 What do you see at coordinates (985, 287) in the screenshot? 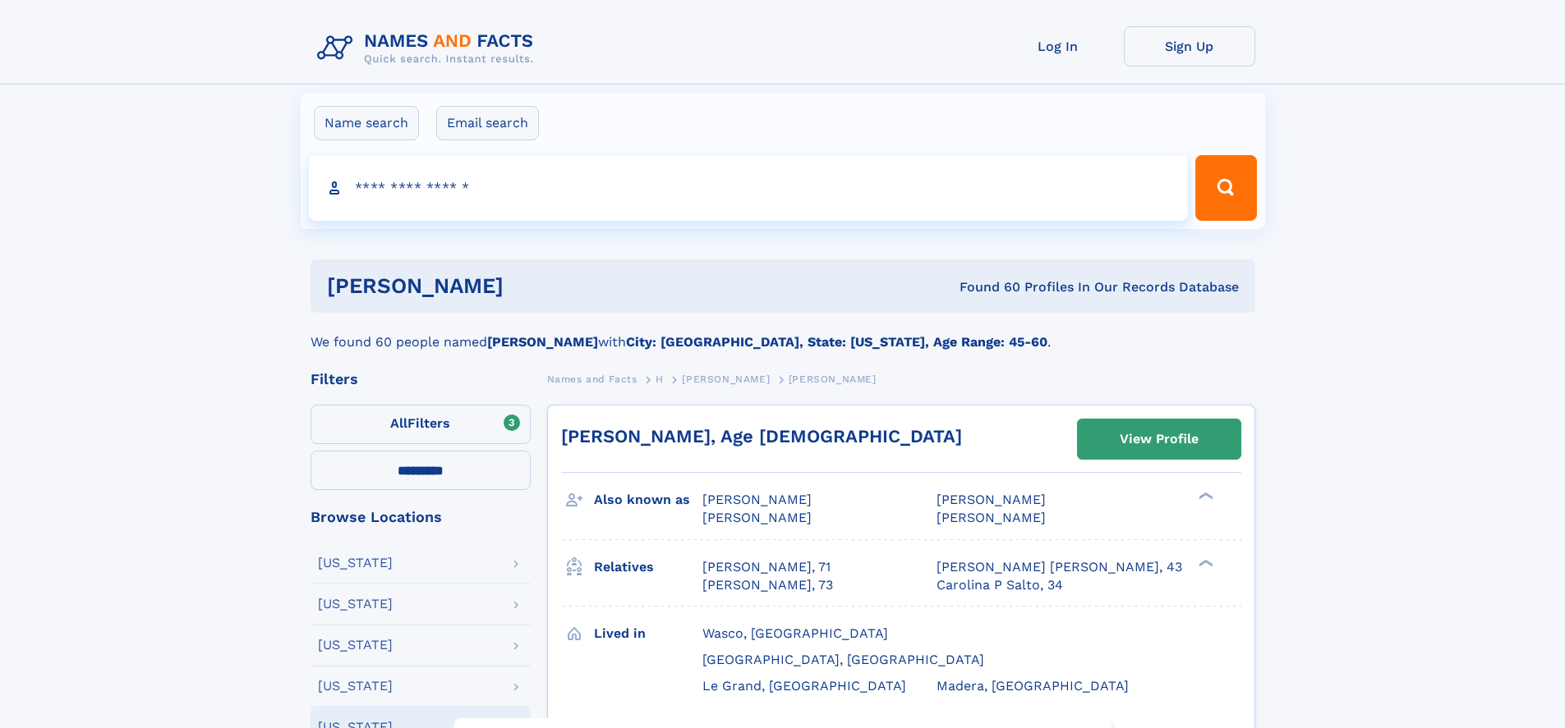
I see `div: Found 60 Profiles In Our Records Database` at bounding box center [985, 287].